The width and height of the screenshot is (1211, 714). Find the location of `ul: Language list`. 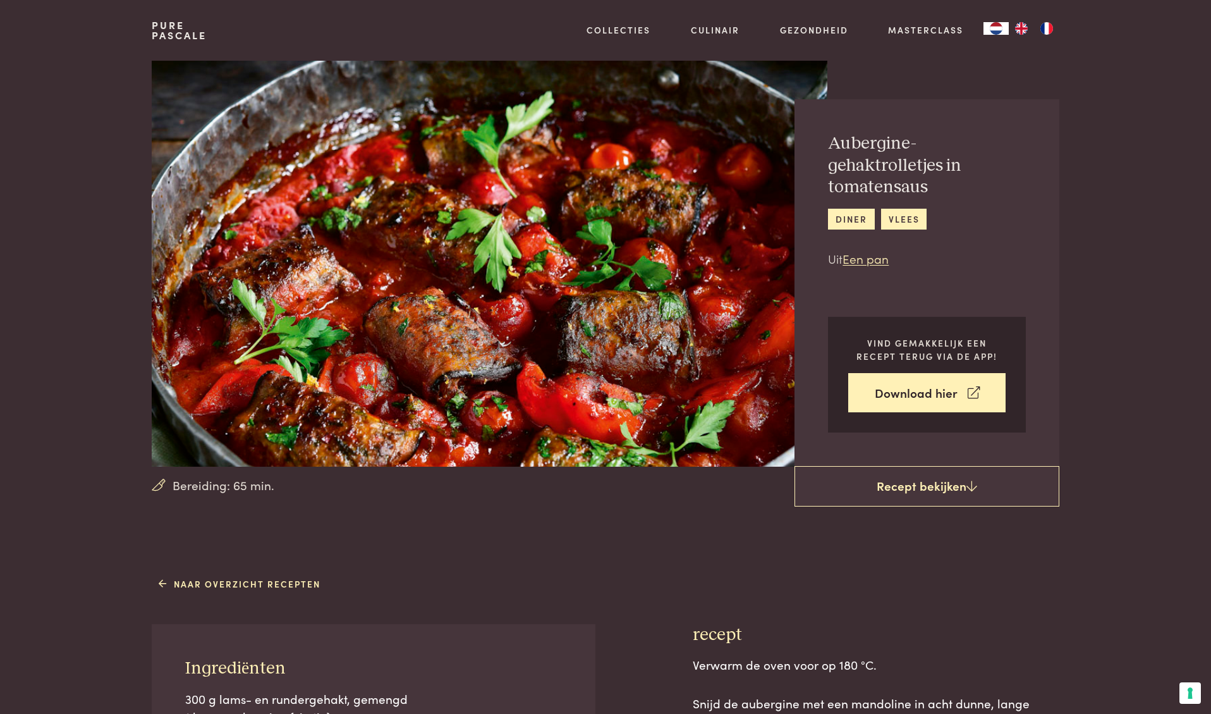

ul: Language list is located at coordinates (1034, 28).